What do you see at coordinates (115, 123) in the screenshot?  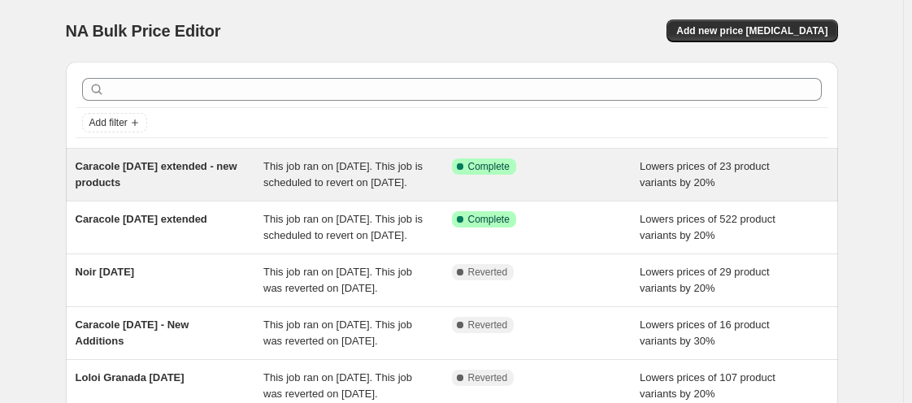 I see `button: Add filter` at bounding box center [115, 123].